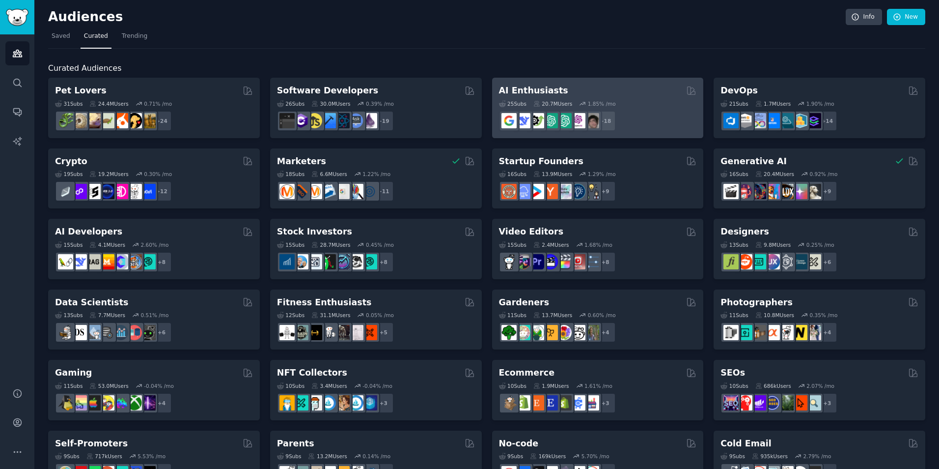 The image size is (939, 469). Describe the element at coordinates (564, 191) in the screenshot. I see `img: indiehackers` at that location.